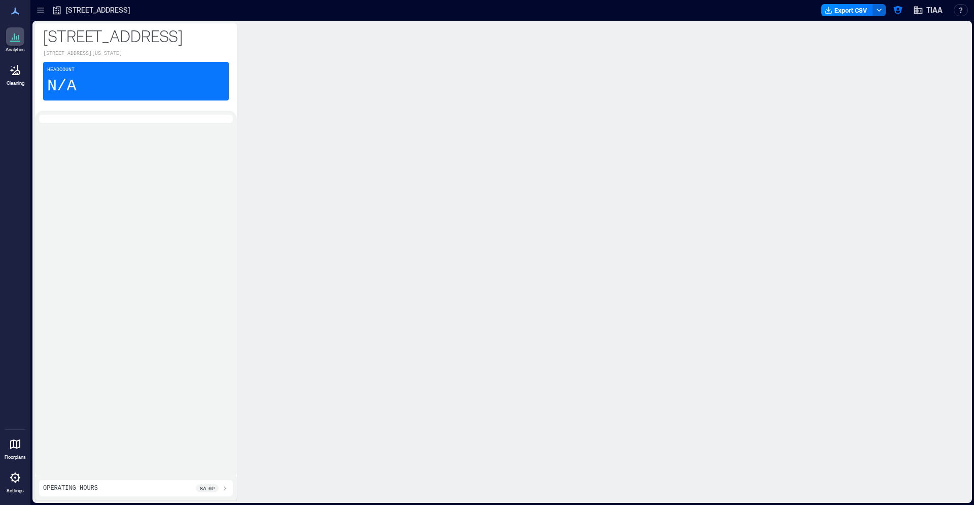 This screenshot has width=974, height=505. I want to click on p: Floorplans, so click(15, 457).